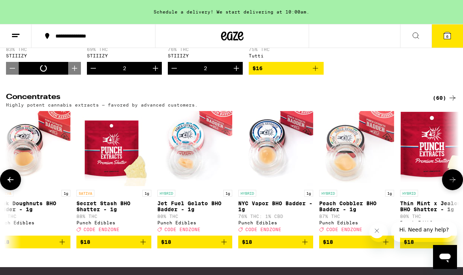 This screenshot has height=275, width=463. Describe the element at coordinates (276, 148) in the screenshot. I see `img: Punch Edibles - NYC Vapor BHO Badder - 1g` at that location.